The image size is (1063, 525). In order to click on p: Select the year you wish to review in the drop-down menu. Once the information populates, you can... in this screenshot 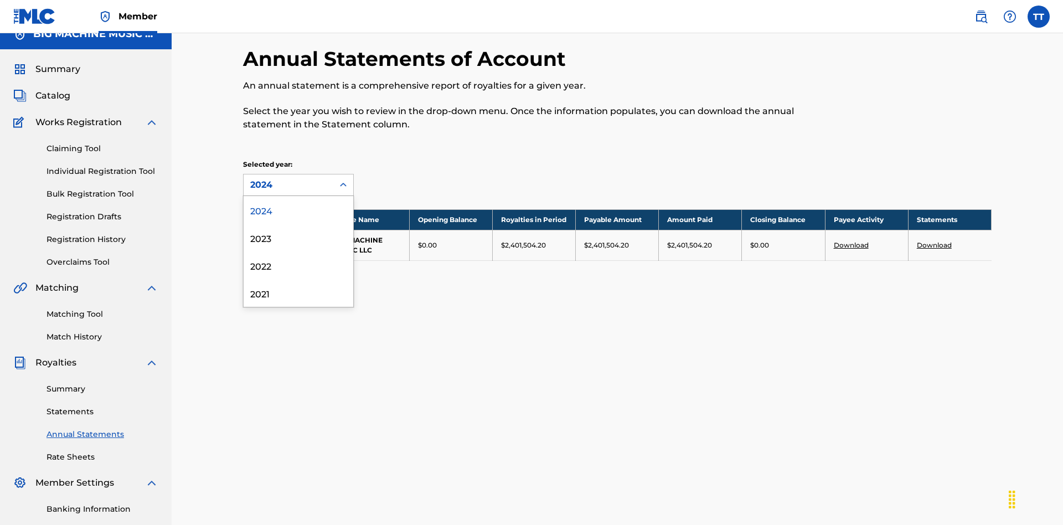, I will do `click(531, 118)`.